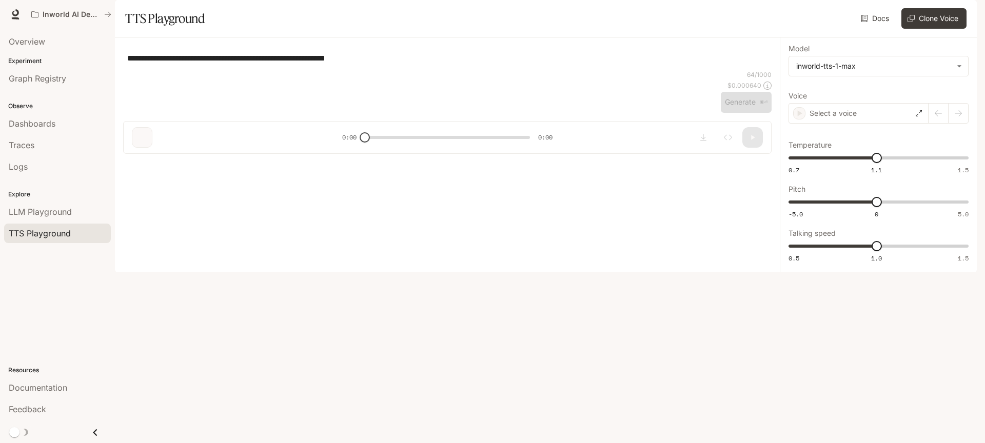  What do you see at coordinates (876, 214) in the screenshot?
I see `span: 0` at bounding box center [876, 214].